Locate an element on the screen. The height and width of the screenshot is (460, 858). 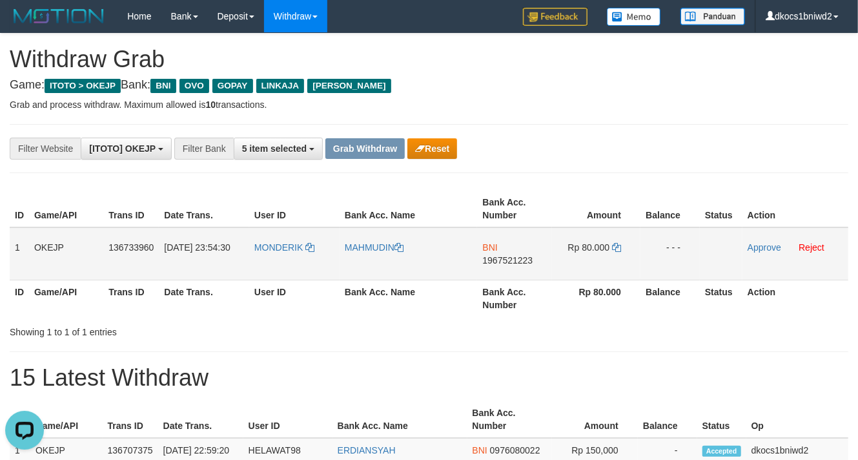
span: 136733960 is located at coordinates (131, 247).